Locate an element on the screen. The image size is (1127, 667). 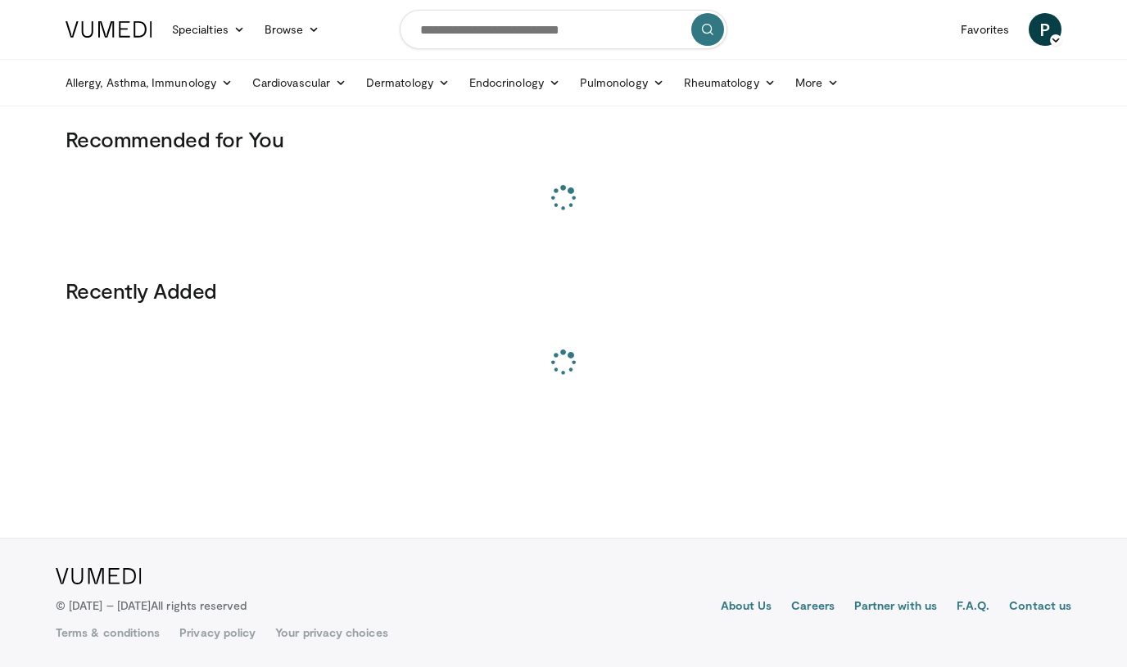
a: Terms & conditions is located at coordinates (107, 633).